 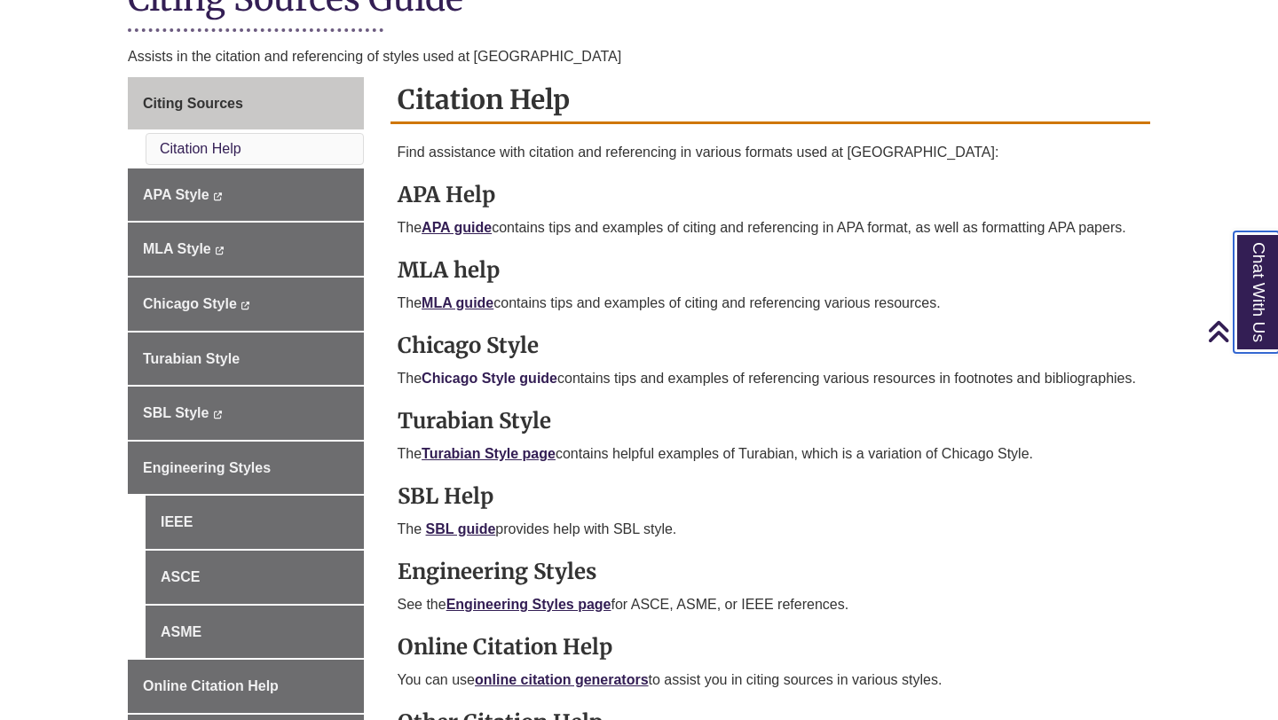 What do you see at coordinates (246, 413) in the screenshot?
I see `a: SBL Style` at bounding box center [246, 413].